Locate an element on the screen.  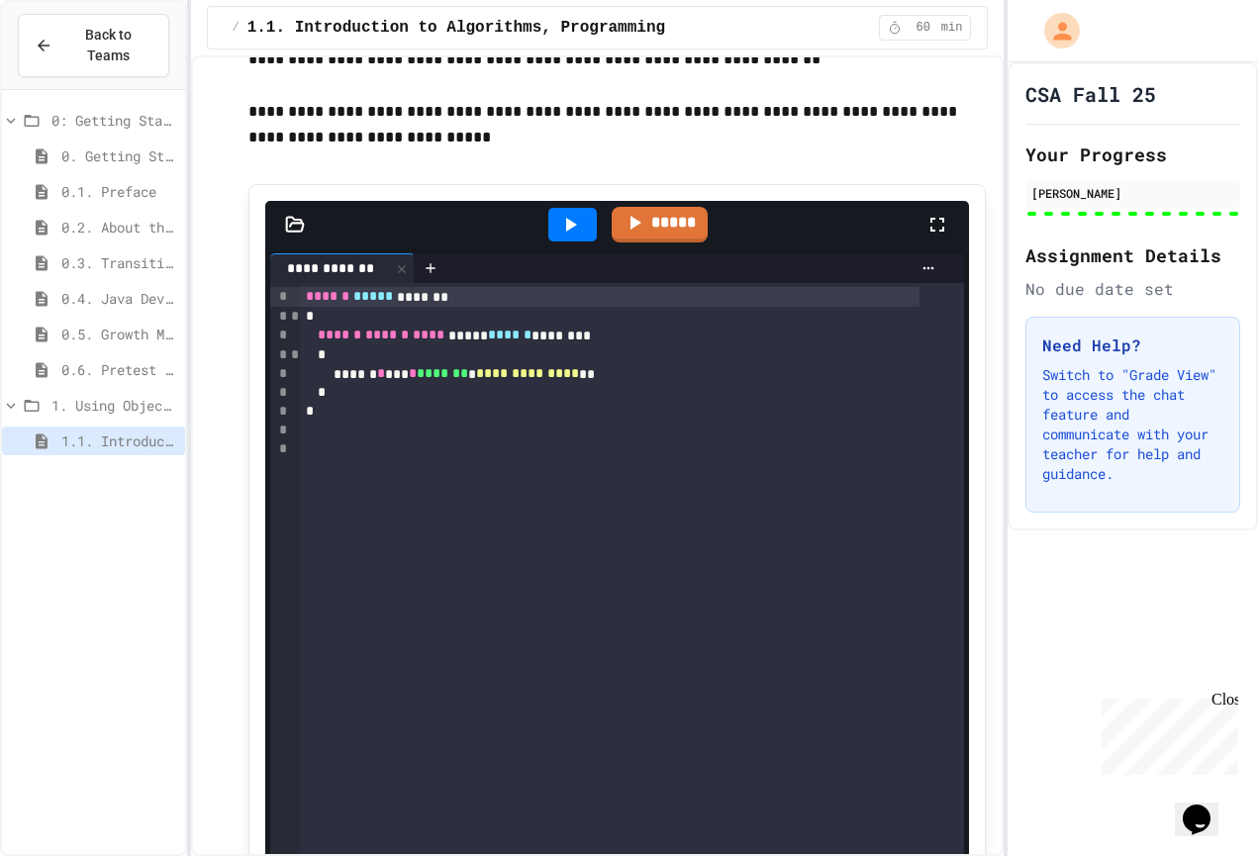
span: 0.1. Preface is located at coordinates (119, 191).